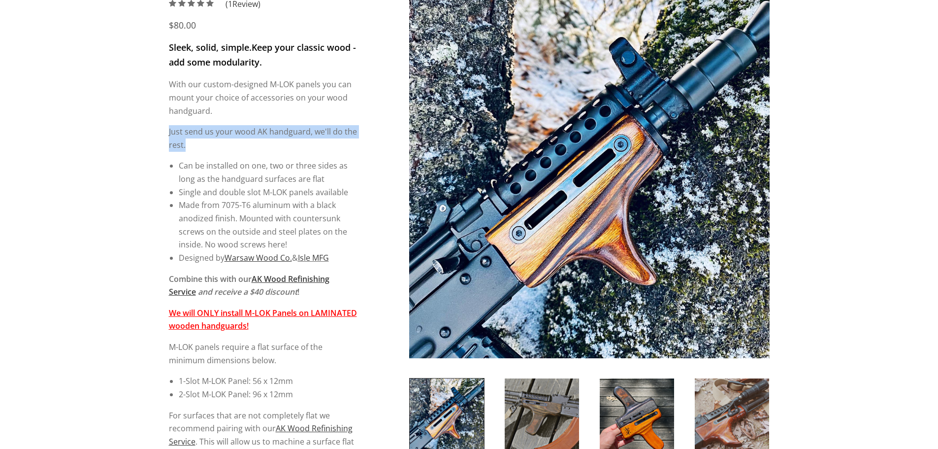  I want to click on u: Warsaw Wood Co., so click(258, 258).